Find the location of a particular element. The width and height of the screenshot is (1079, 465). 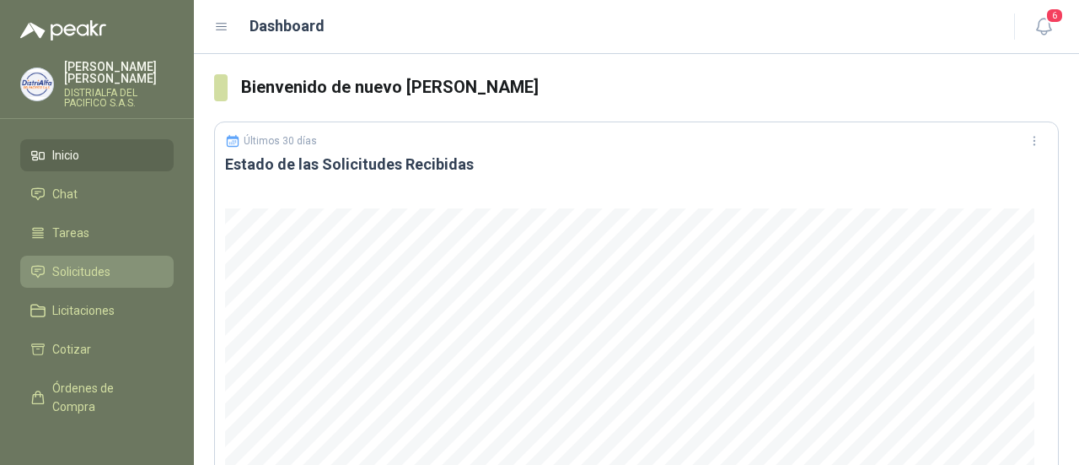

a: Tareas is located at coordinates (97, 233).